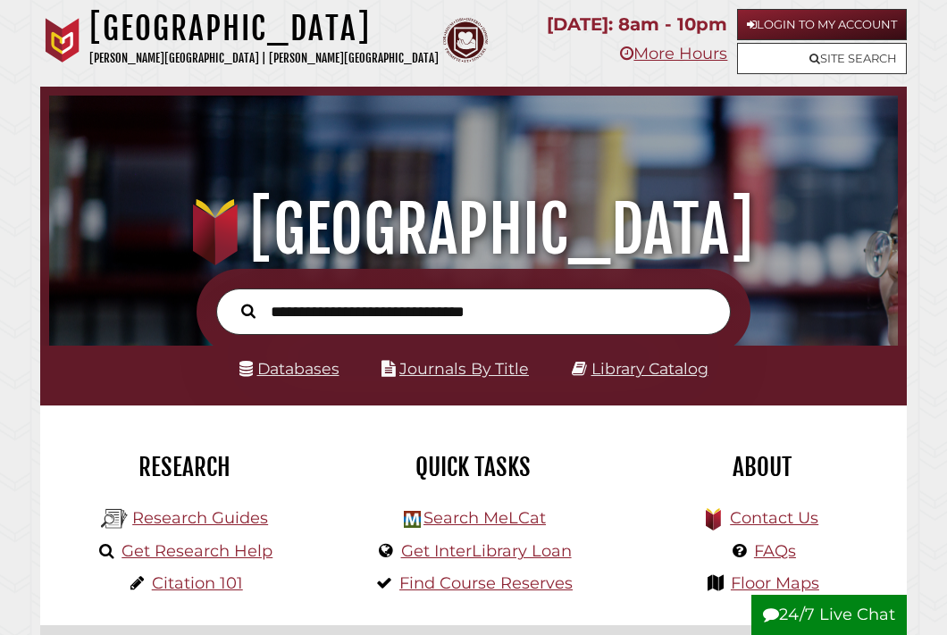 The height and width of the screenshot is (635, 947). What do you see at coordinates (774, 583) in the screenshot?
I see `a: Floor Maps` at bounding box center [774, 583].